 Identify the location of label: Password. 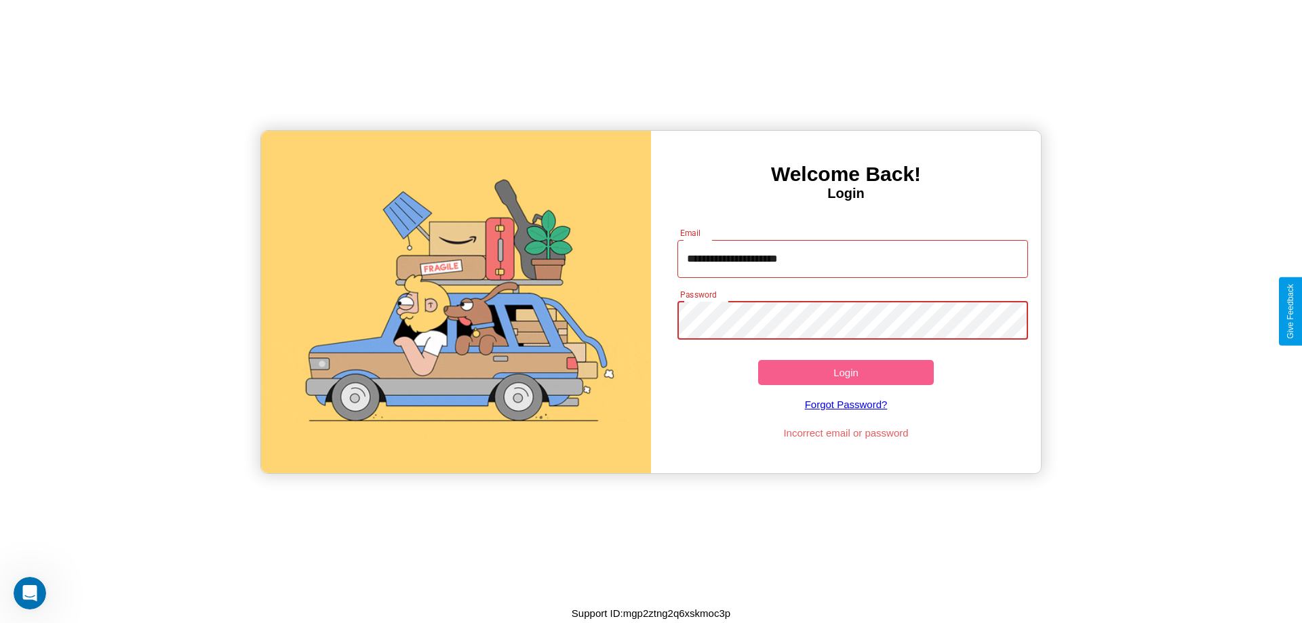
(698, 294).